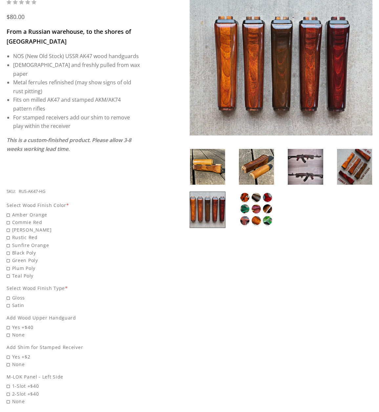  Describe the element at coordinates (73, 222) in the screenshot. I see `span: Commie Red` at that location.